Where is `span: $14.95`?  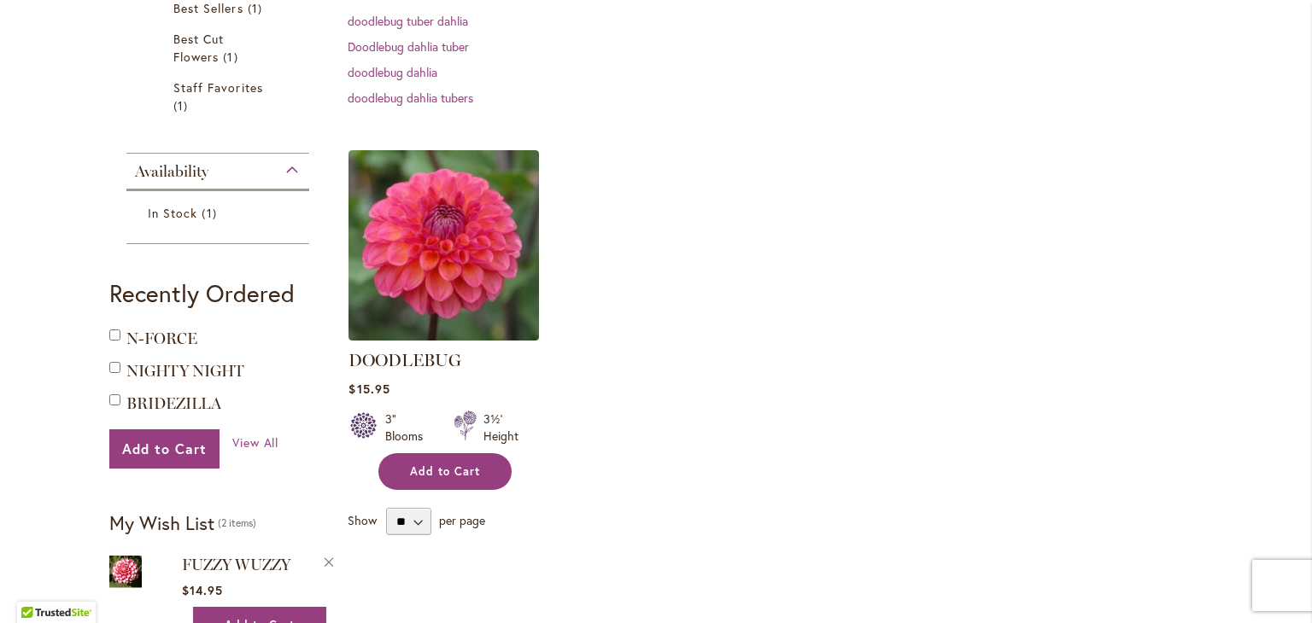
span: $14.95 is located at coordinates (202, 590).